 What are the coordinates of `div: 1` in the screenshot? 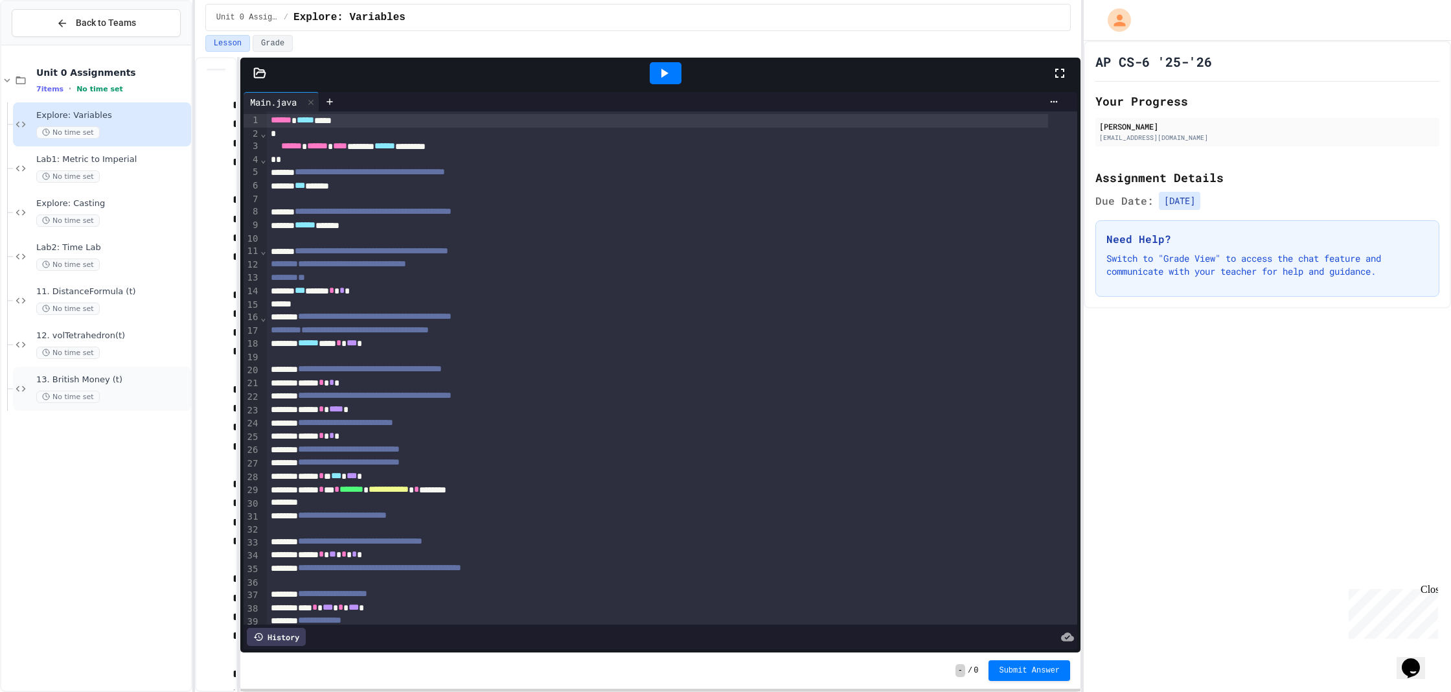 It's located at (251, 120).